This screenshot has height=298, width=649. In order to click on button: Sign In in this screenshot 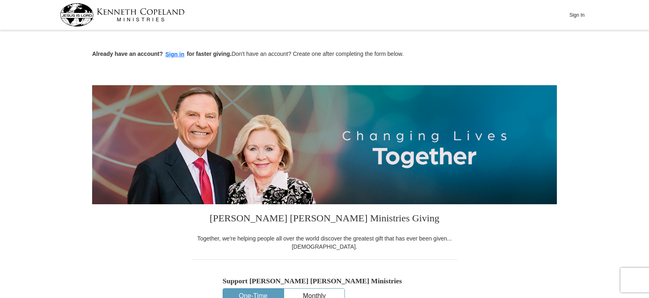, I will do `click(577, 15)`.